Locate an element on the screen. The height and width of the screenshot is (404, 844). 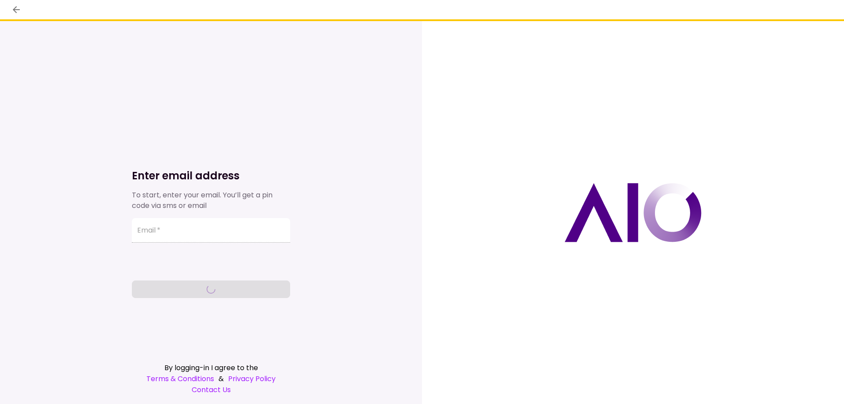
a: Terms & Conditions is located at coordinates (180, 378).